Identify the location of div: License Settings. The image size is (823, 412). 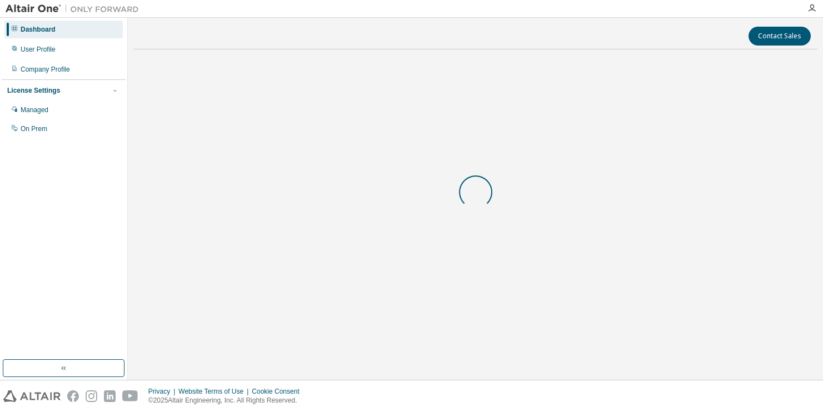
(33, 91).